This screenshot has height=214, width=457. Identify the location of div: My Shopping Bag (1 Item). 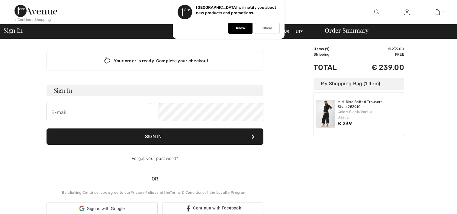
(359, 84).